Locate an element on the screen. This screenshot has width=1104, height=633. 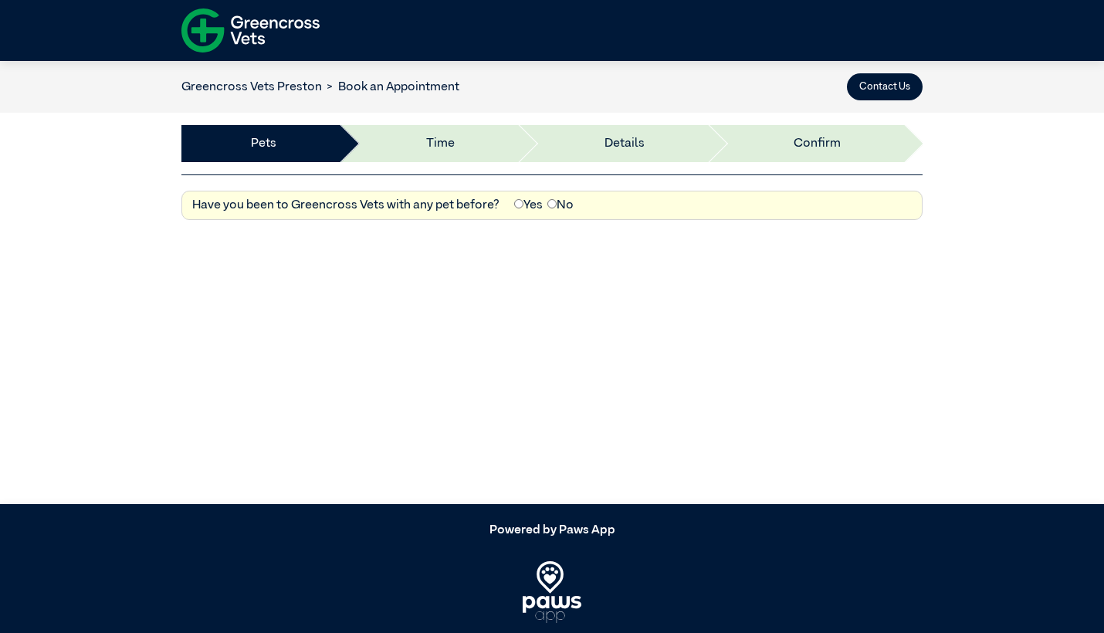
button: Contact Us is located at coordinates (885, 87).